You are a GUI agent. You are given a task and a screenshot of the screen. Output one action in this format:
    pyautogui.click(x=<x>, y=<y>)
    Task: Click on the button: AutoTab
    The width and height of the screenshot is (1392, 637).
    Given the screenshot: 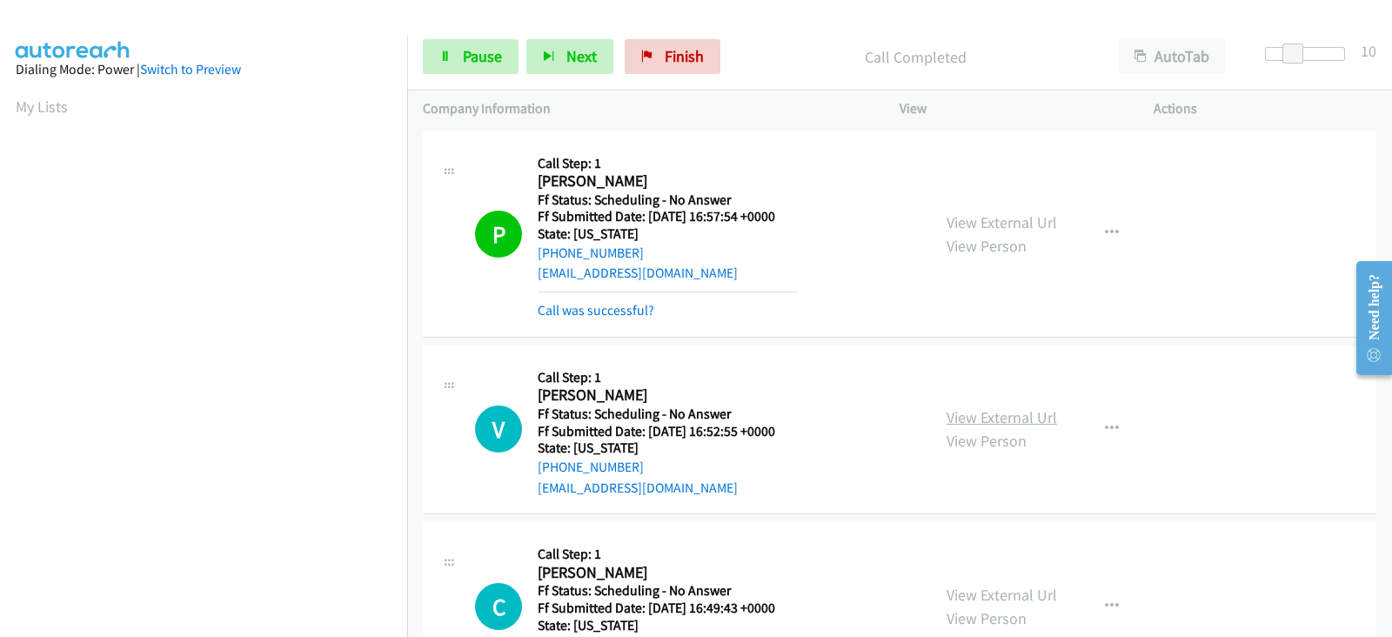 What is the action you would take?
    pyautogui.click(x=1172, y=57)
    